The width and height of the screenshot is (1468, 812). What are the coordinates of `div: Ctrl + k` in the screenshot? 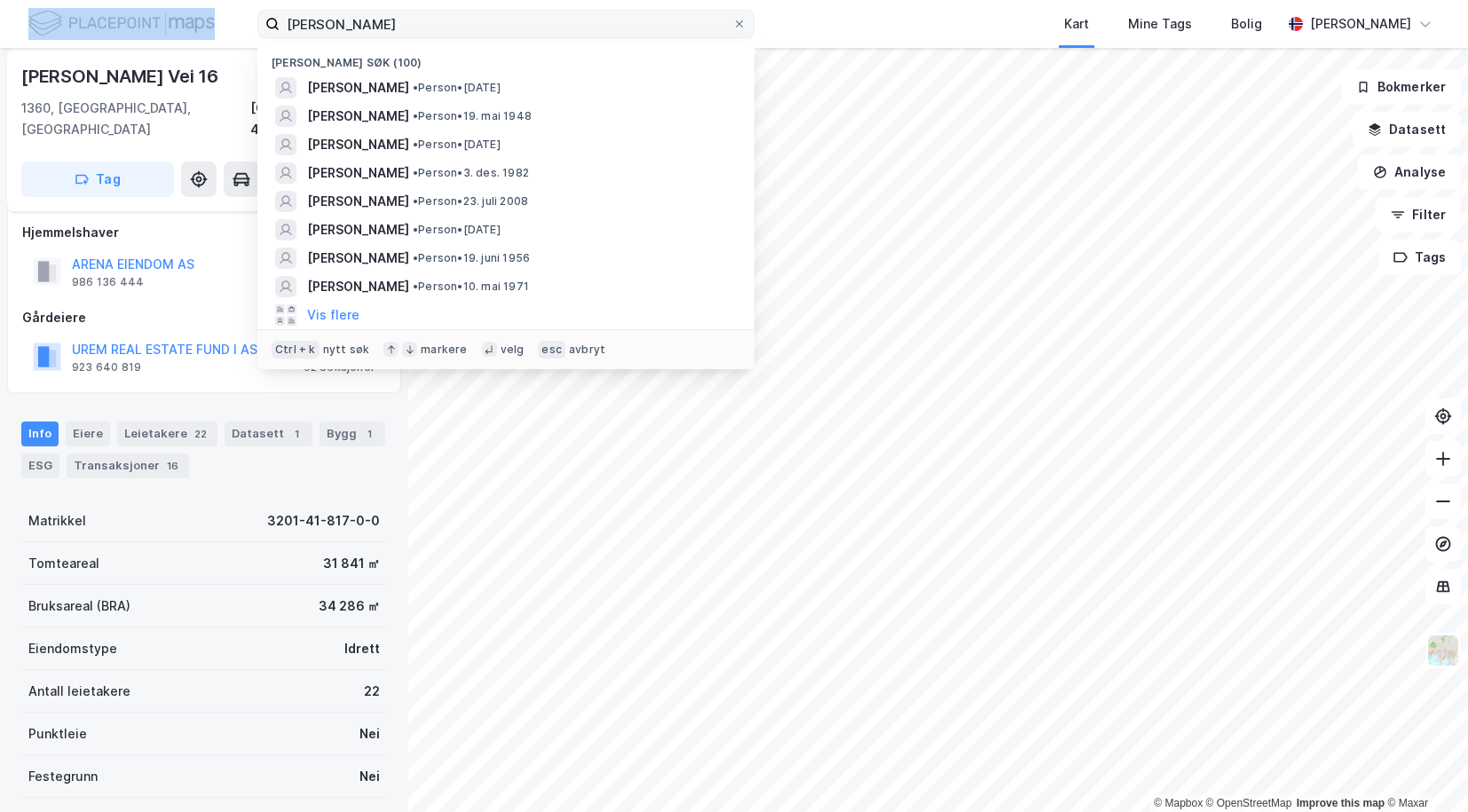 It's located at (296, 350).